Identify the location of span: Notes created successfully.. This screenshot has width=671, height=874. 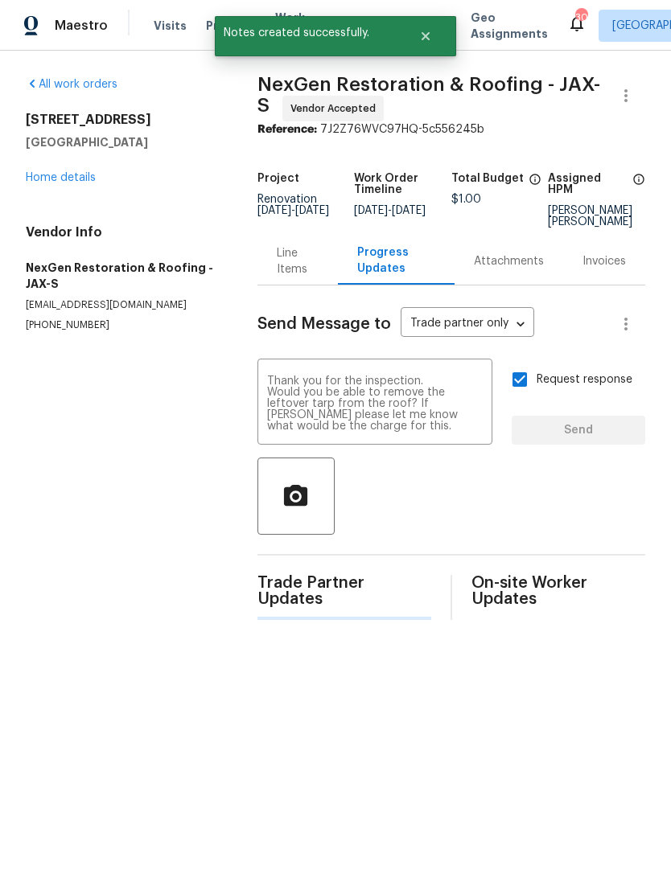
(307, 33).